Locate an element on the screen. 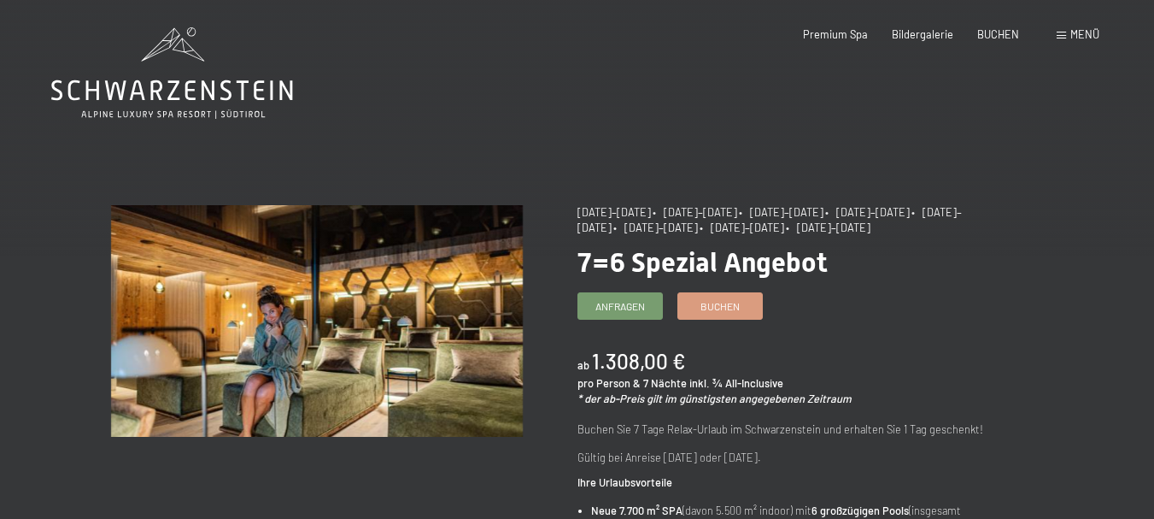  span: Premium Spa is located at coordinates (836, 34).